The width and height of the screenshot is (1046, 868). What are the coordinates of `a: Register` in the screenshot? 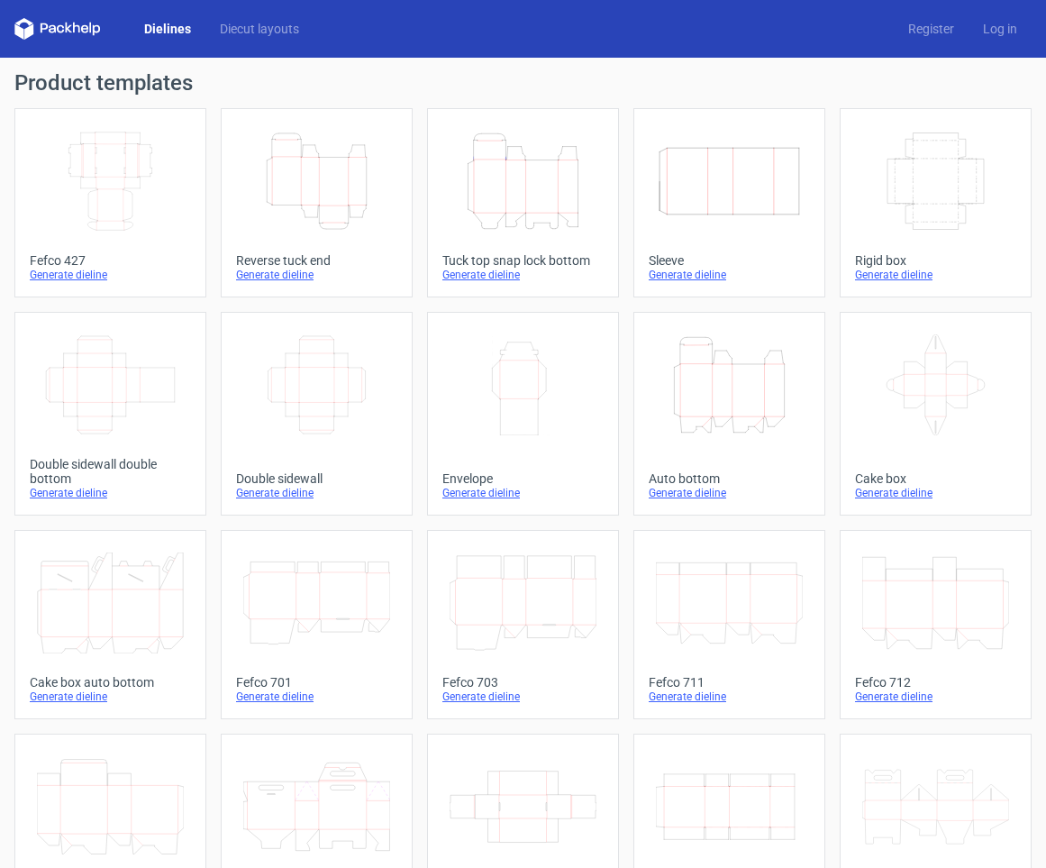 It's located at (931, 29).